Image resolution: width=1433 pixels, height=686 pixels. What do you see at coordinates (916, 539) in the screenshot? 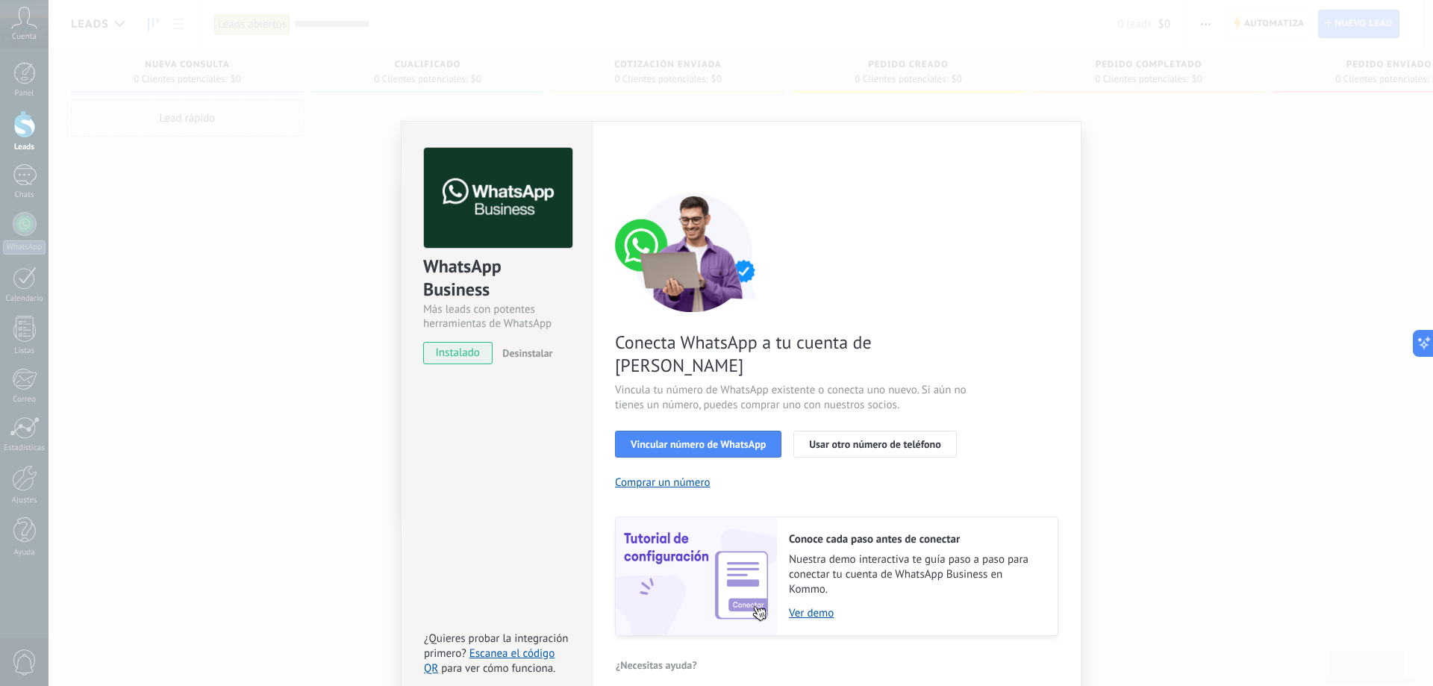
I see `h2: Conoce cada paso antes de conectar` at bounding box center [916, 539].